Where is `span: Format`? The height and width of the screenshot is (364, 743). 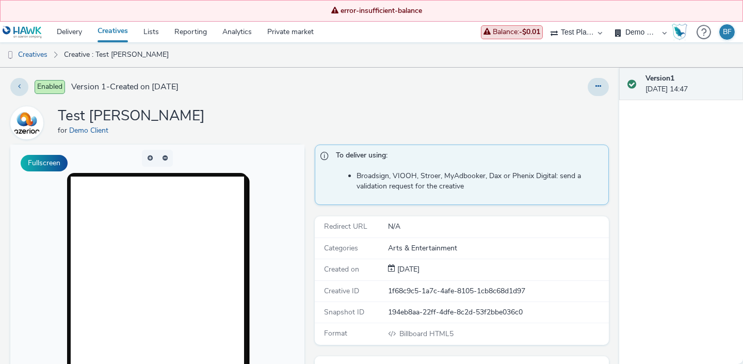
span: Format is located at coordinates (335, 333).